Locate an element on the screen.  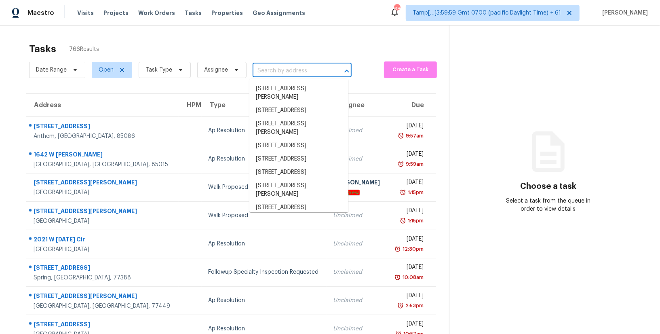
div: 2:53pm is located at coordinates (413, 305).